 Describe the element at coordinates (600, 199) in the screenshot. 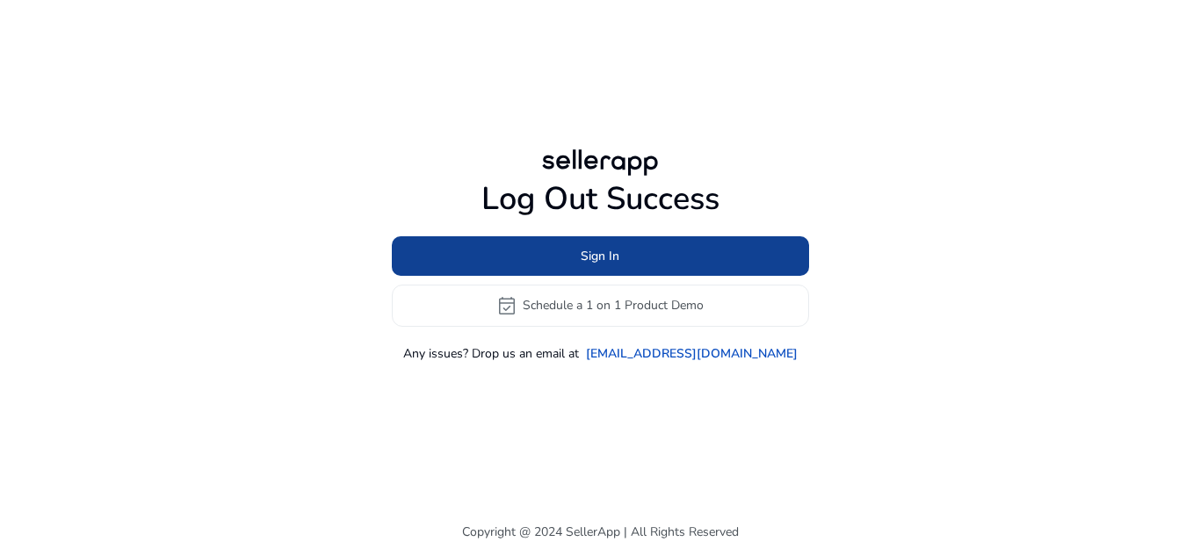

I see `h1: Log Out Success` at that location.